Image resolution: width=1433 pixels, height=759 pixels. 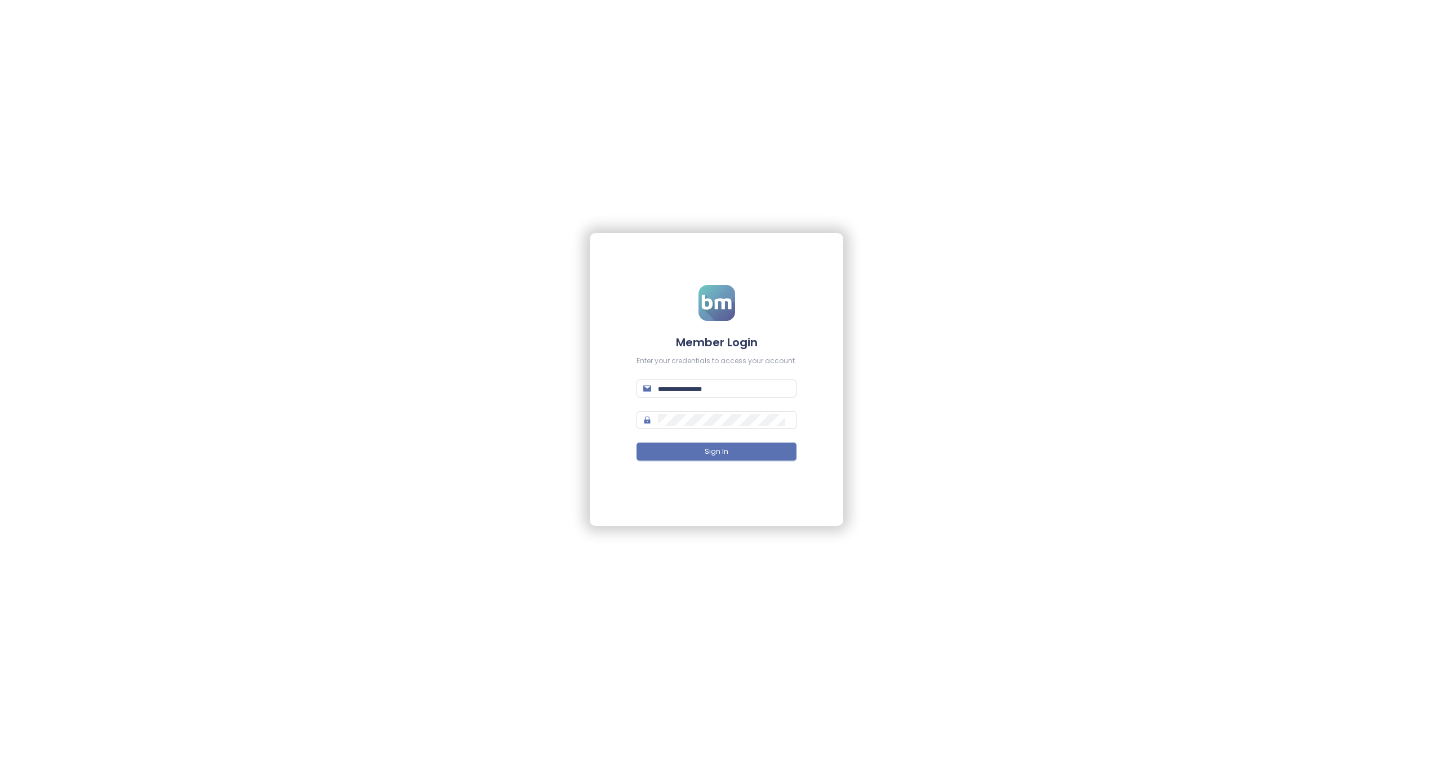 What do you see at coordinates (716, 303) in the screenshot?
I see `img: logo` at bounding box center [716, 303].